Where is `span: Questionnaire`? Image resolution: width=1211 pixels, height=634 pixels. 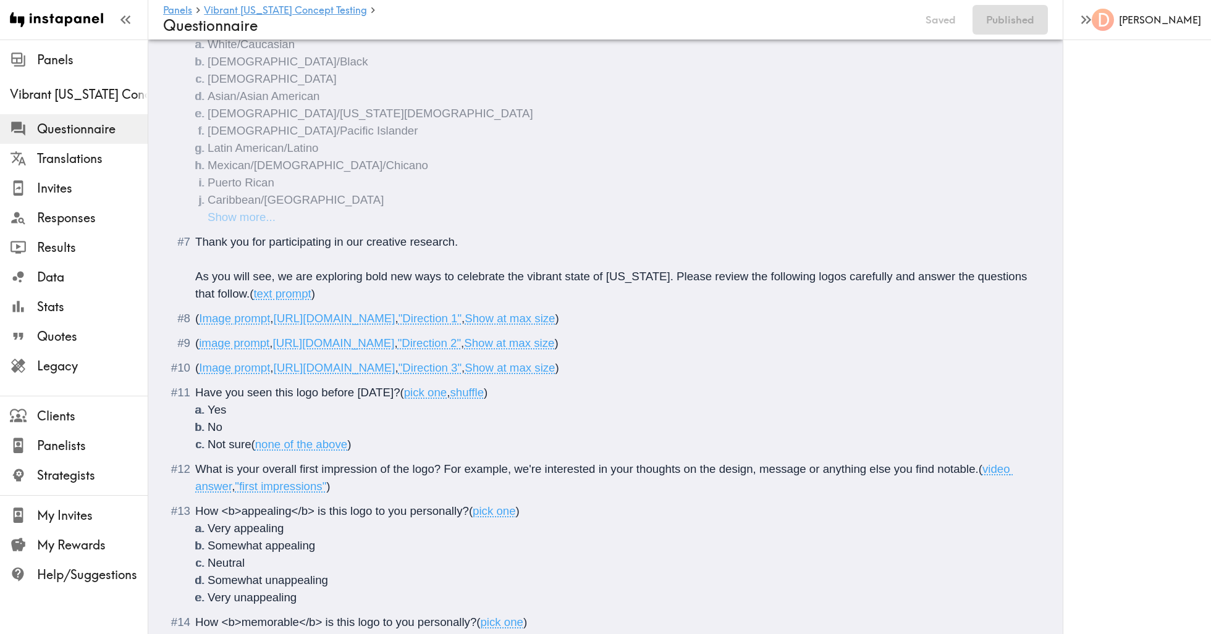
span: Questionnaire is located at coordinates (92, 129).